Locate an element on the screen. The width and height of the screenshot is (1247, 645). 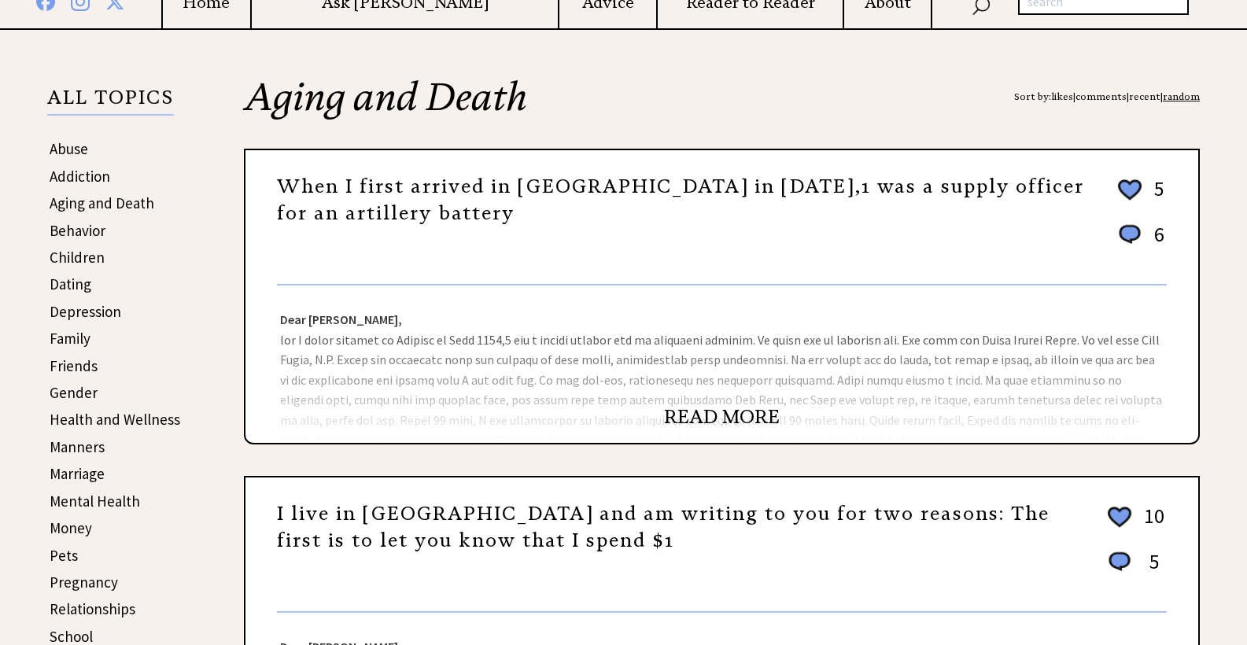
a: Depression is located at coordinates (85, 312).